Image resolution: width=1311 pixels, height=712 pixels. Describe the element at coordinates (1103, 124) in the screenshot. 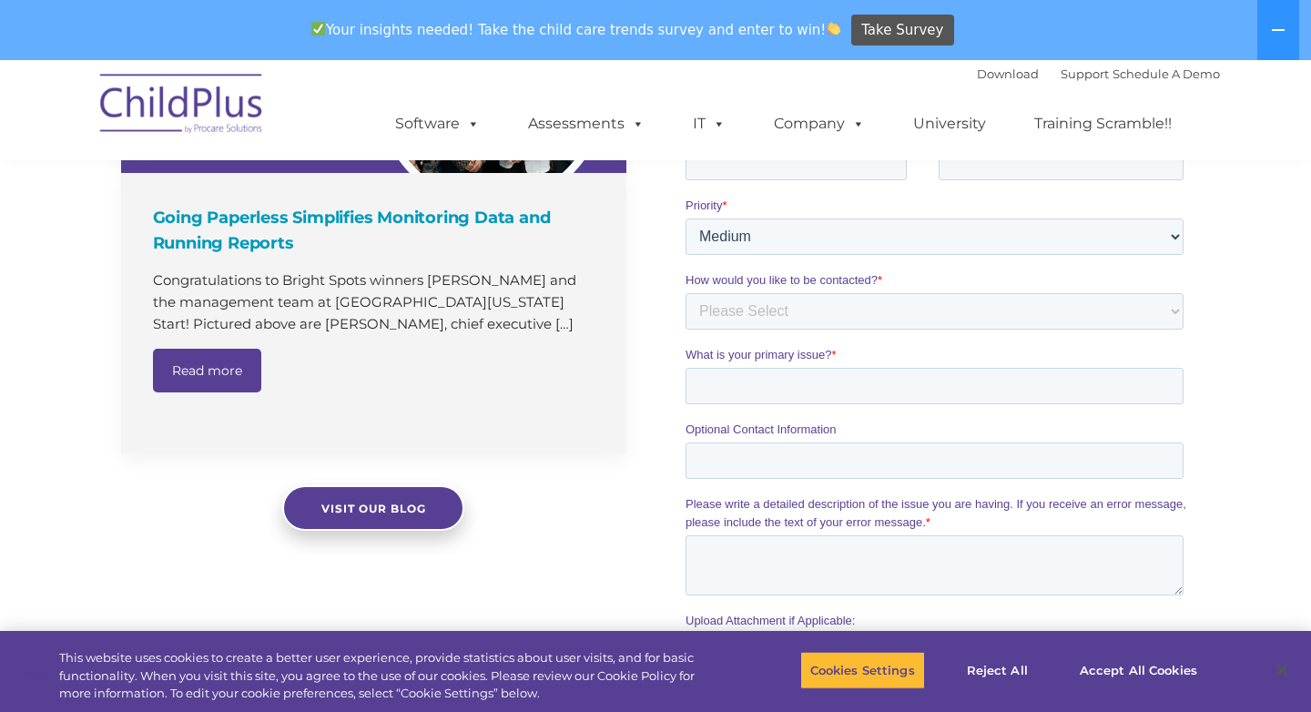

I see `a: Training Scramble!!` at that location.